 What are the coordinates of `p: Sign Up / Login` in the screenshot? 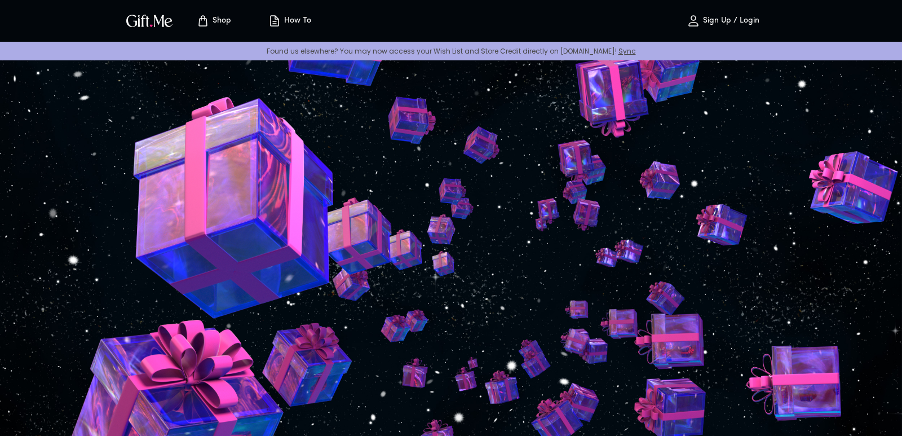 It's located at (730, 21).